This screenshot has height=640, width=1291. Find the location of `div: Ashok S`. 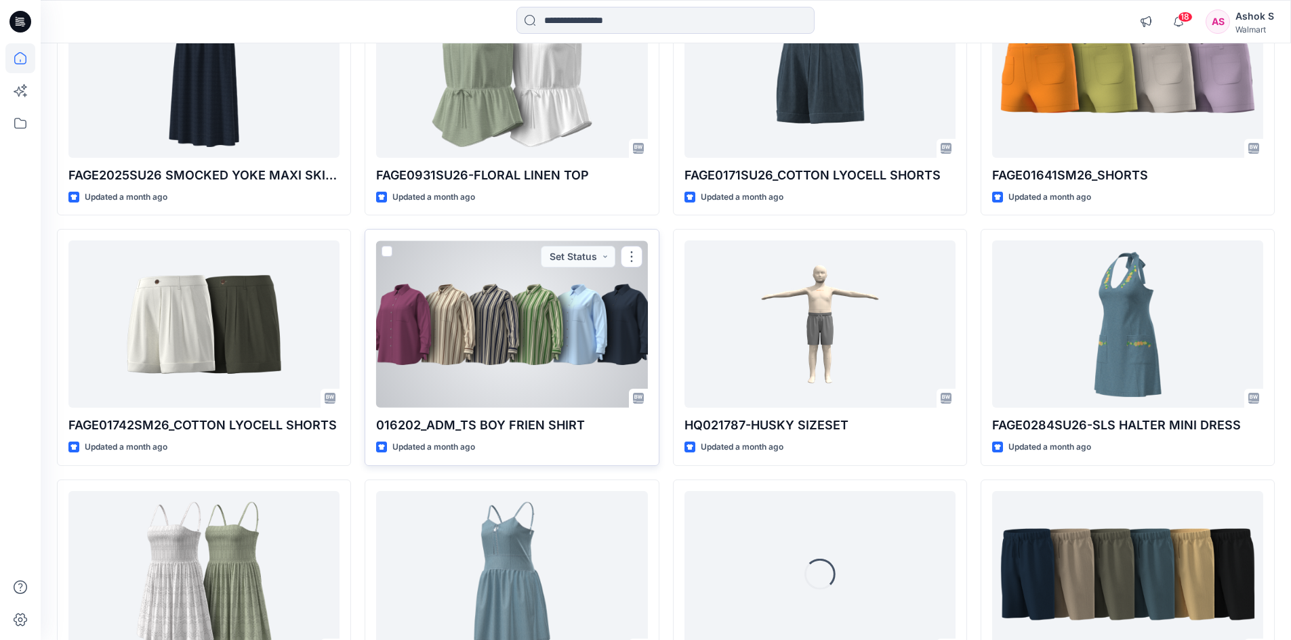

div: Ashok S is located at coordinates (1254, 16).